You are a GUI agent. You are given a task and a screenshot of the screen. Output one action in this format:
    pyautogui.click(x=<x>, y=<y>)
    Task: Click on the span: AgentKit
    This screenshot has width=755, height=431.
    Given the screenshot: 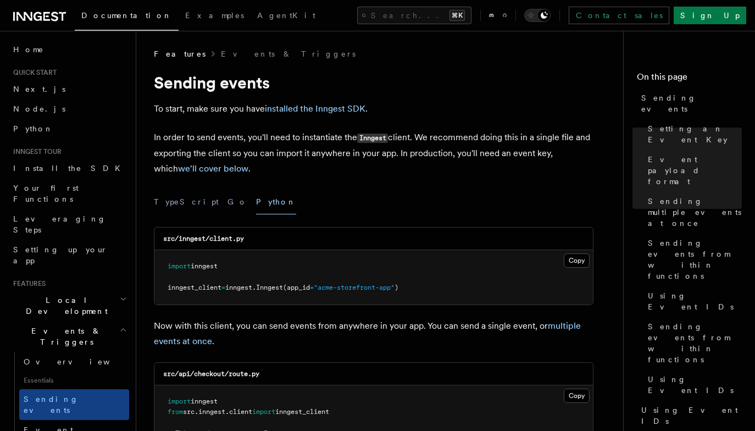 What is the action you would take?
    pyautogui.click(x=286, y=15)
    